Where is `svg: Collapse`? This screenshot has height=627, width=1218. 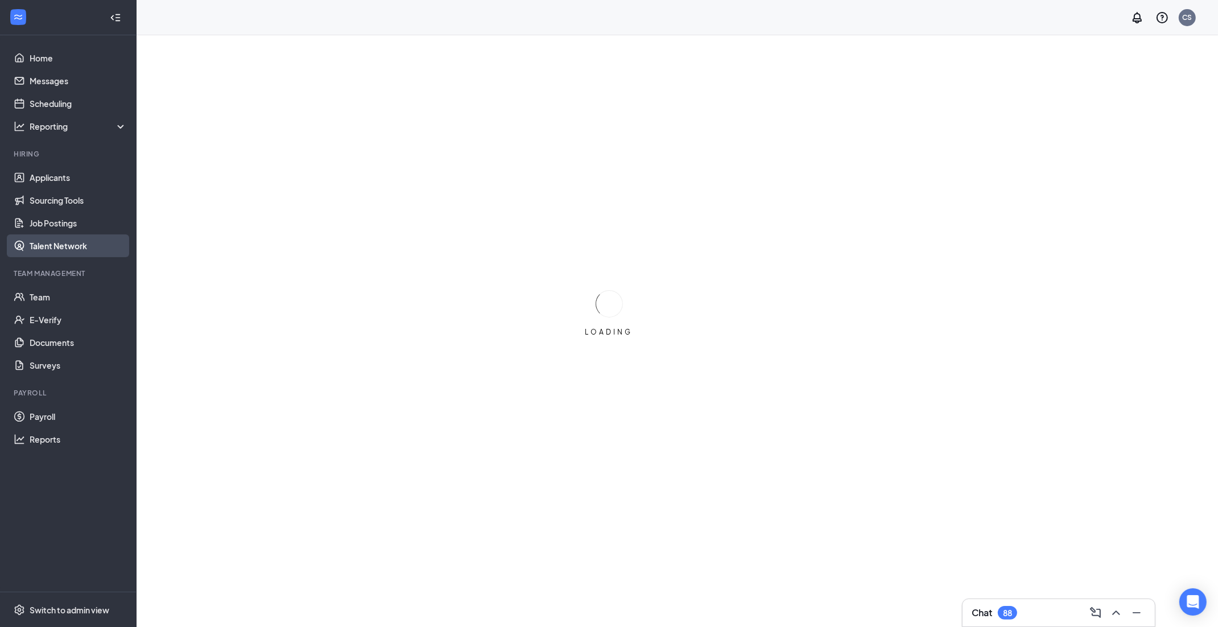
svg: Collapse is located at coordinates (115, 18).